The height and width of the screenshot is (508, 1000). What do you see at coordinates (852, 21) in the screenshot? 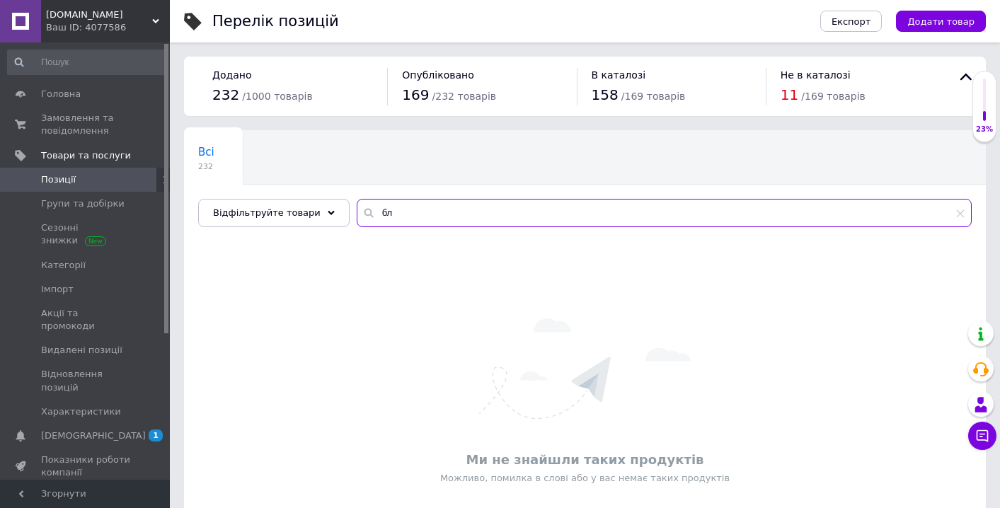
I see `span: Експорт` at bounding box center [852, 21].